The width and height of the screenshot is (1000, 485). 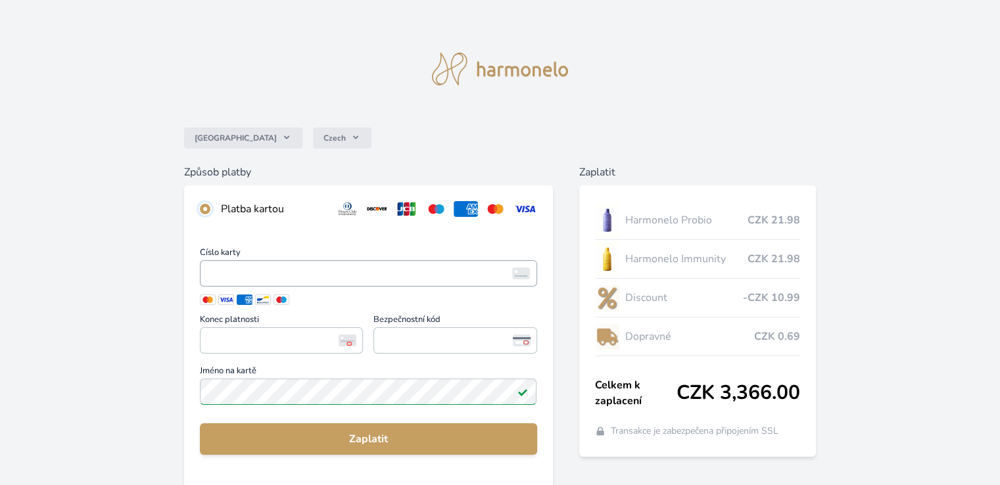 What do you see at coordinates (368, 172) in the screenshot?
I see `h6: Způsob platby` at bounding box center [368, 172].